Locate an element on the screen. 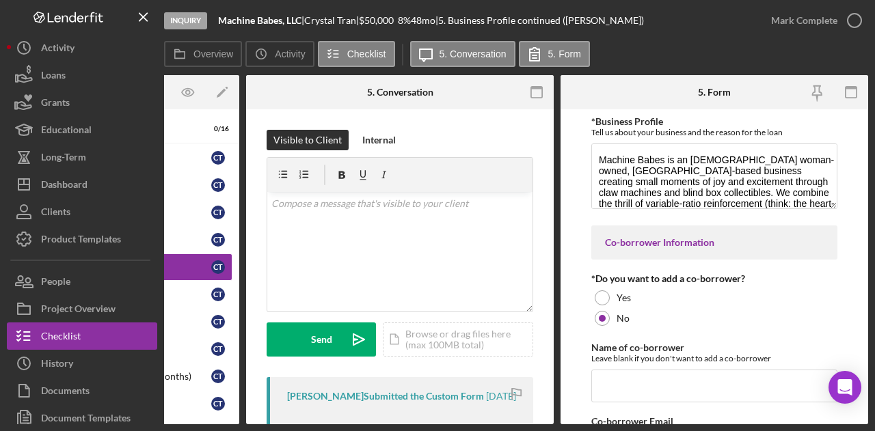 The width and height of the screenshot is (875, 431). button: Documents is located at coordinates (82, 391).